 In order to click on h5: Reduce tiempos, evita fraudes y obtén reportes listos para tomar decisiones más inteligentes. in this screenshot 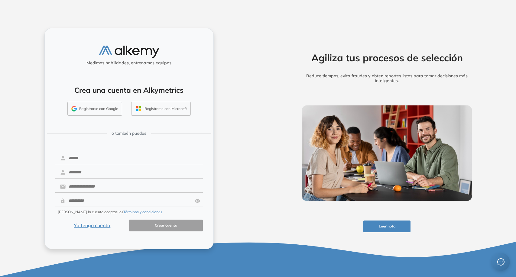, I will do `click(387, 79)`.